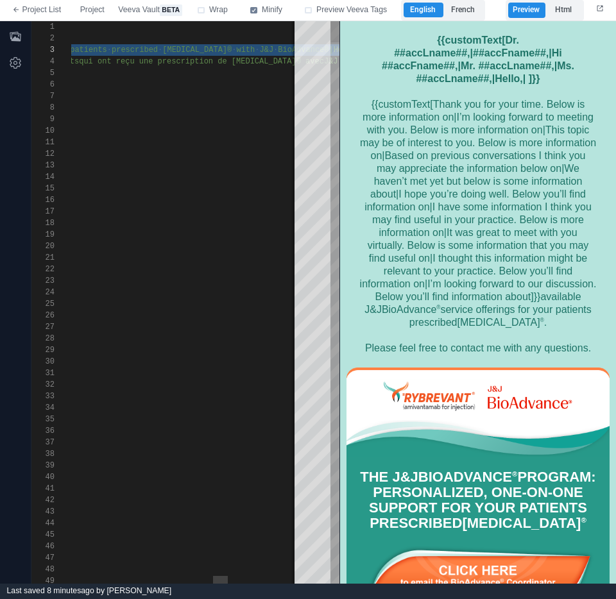 This screenshot has width=616, height=599. Describe the element at coordinates (138, 38) in the screenshot. I see `span: {{customText[Dr. ##accLname##,|##accFname##,|Hi ##accFname##,|Mr. ##accLname##,|Ms. ##accLname##,...` at that location.